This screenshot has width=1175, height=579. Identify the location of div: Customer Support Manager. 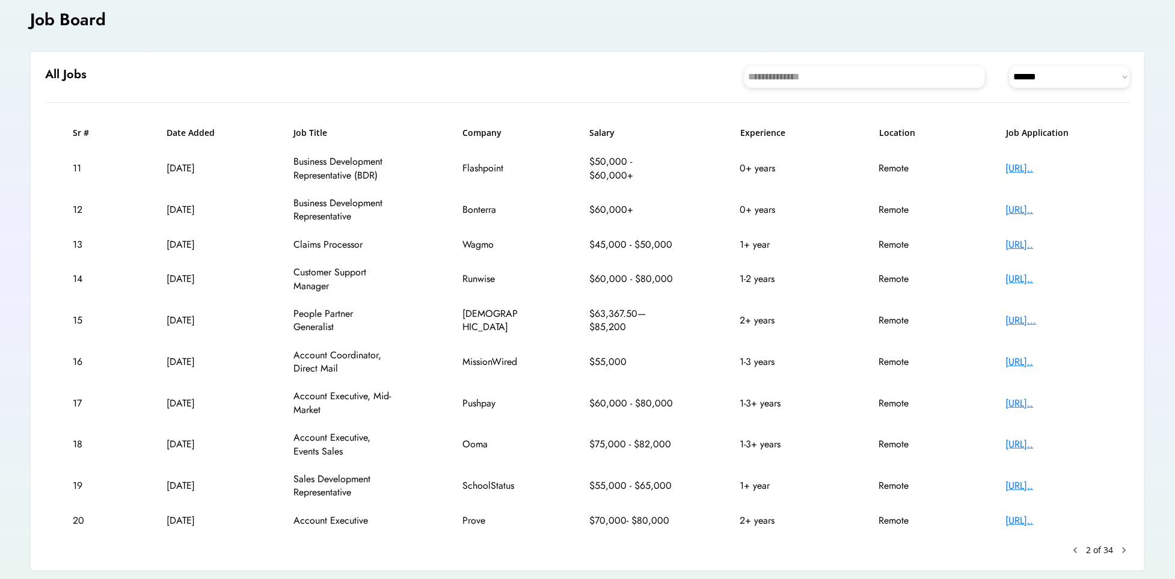
(345, 279).